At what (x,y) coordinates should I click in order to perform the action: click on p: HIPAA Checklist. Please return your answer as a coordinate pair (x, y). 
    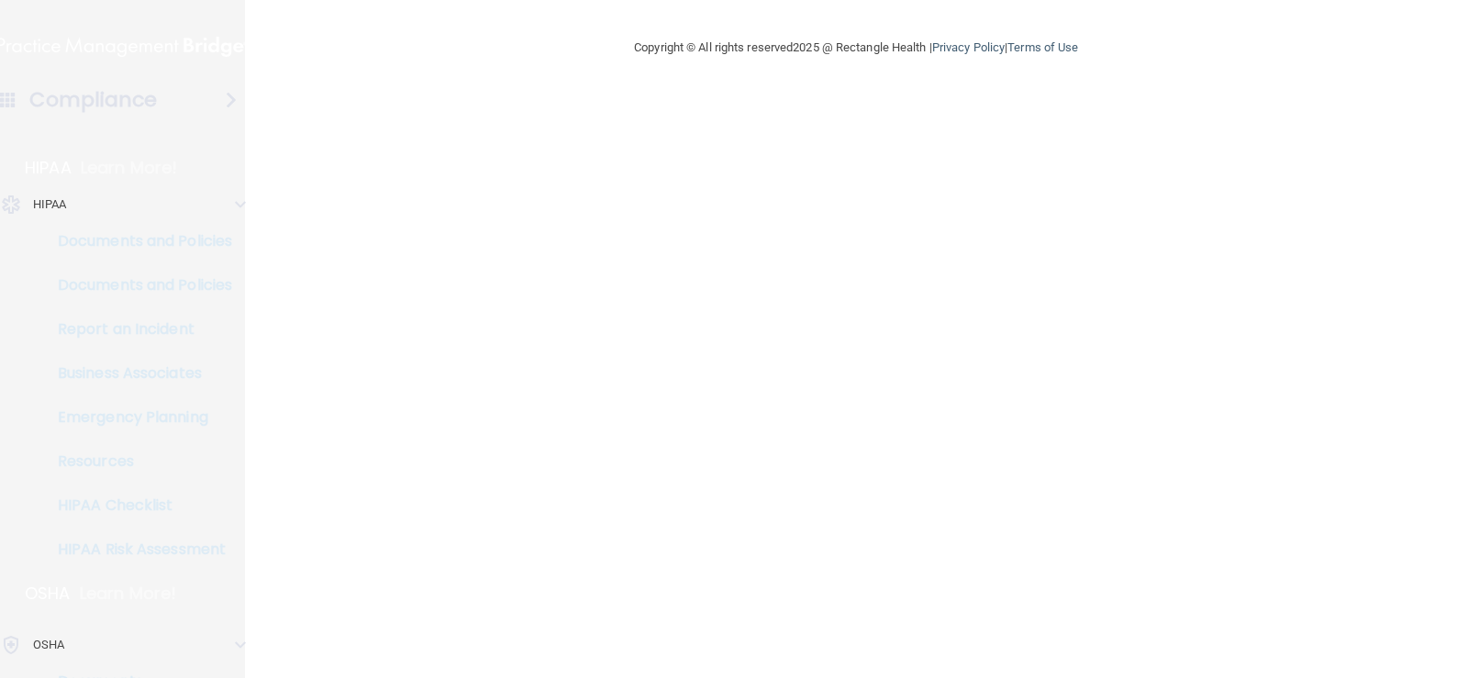
    Looking at the image, I should click on (137, 506).